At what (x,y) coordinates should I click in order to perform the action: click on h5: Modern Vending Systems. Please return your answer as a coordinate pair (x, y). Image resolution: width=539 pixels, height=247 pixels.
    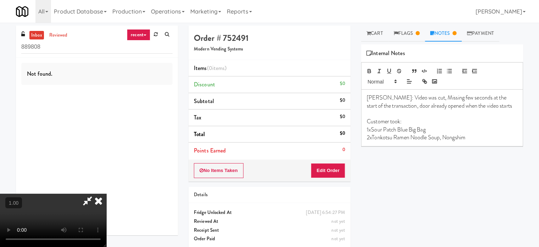
    Looking at the image, I should click on (270, 49).